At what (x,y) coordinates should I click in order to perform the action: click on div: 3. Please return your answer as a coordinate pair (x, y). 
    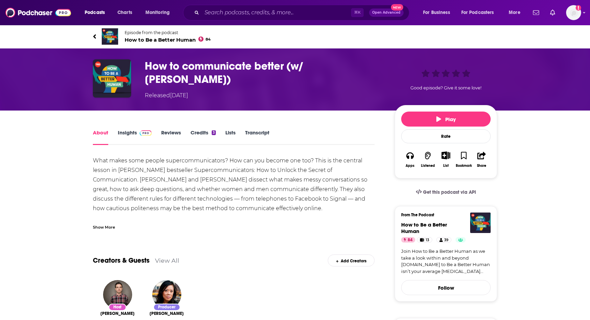
    Looking at the image, I should click on (214, 133).